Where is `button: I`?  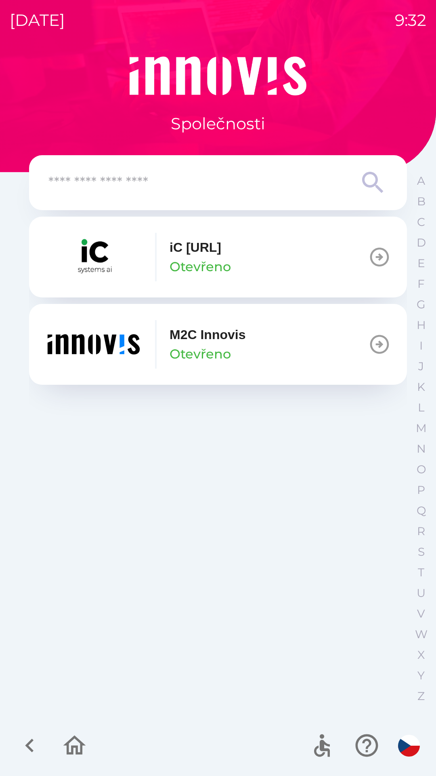 button: I is located at coordinates (422, 346).